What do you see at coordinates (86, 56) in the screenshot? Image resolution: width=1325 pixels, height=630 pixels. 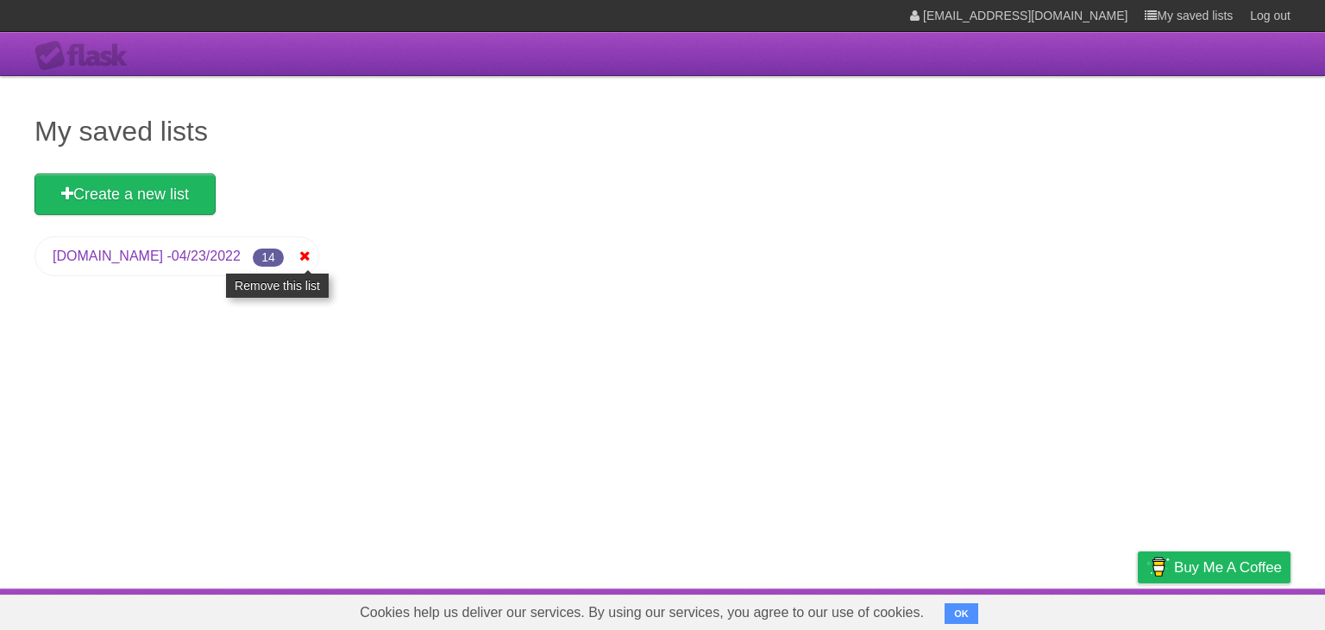 I see `div: Flask` at bounding box center [86, 56].